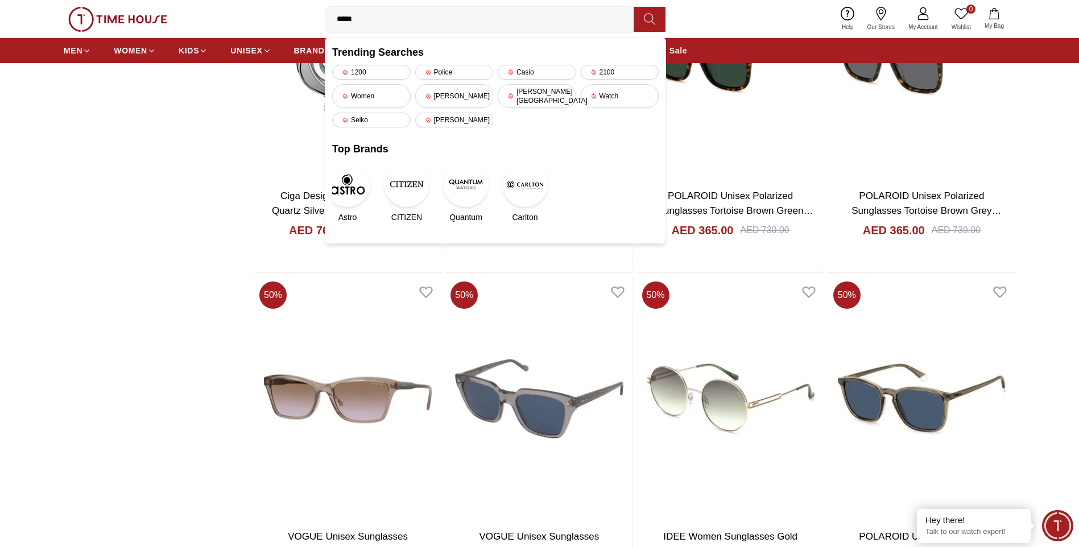 The image size is (1079, 547). Describe the element at coordinates (734, 210) in the screenshot. I see `a: POLAROID Unisex Polarized Sunglasses Tortoise Brown Green Gradient Lens-PLD4167/S/X086UC` at that location.